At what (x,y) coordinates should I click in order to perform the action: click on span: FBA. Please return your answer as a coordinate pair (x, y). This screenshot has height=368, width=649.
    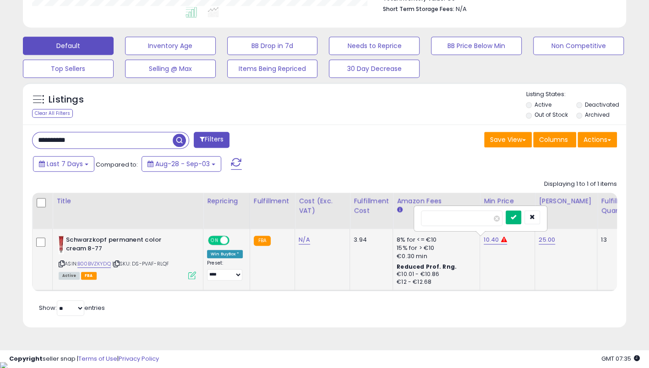
    Looking at the image, I should click on (89, 276).